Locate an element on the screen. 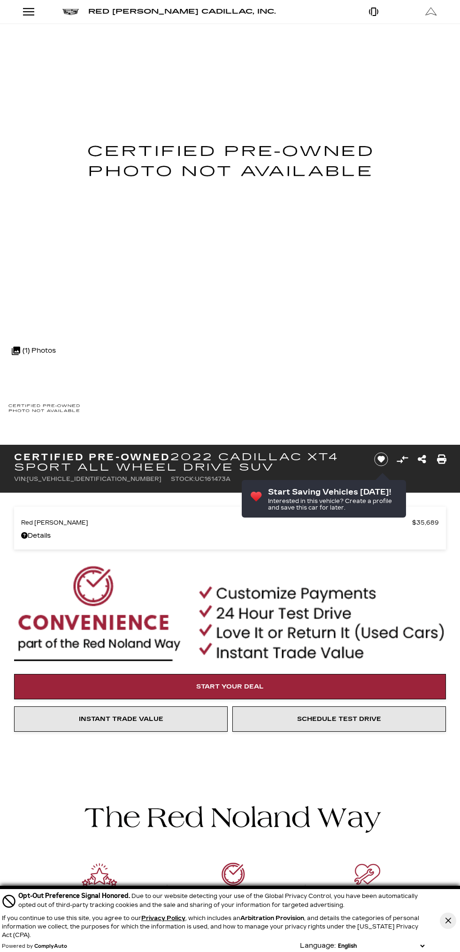 The height and width of the screenshot is (952, 460). strong: Certified Pre-Owned is located at coordinates (92, 457).